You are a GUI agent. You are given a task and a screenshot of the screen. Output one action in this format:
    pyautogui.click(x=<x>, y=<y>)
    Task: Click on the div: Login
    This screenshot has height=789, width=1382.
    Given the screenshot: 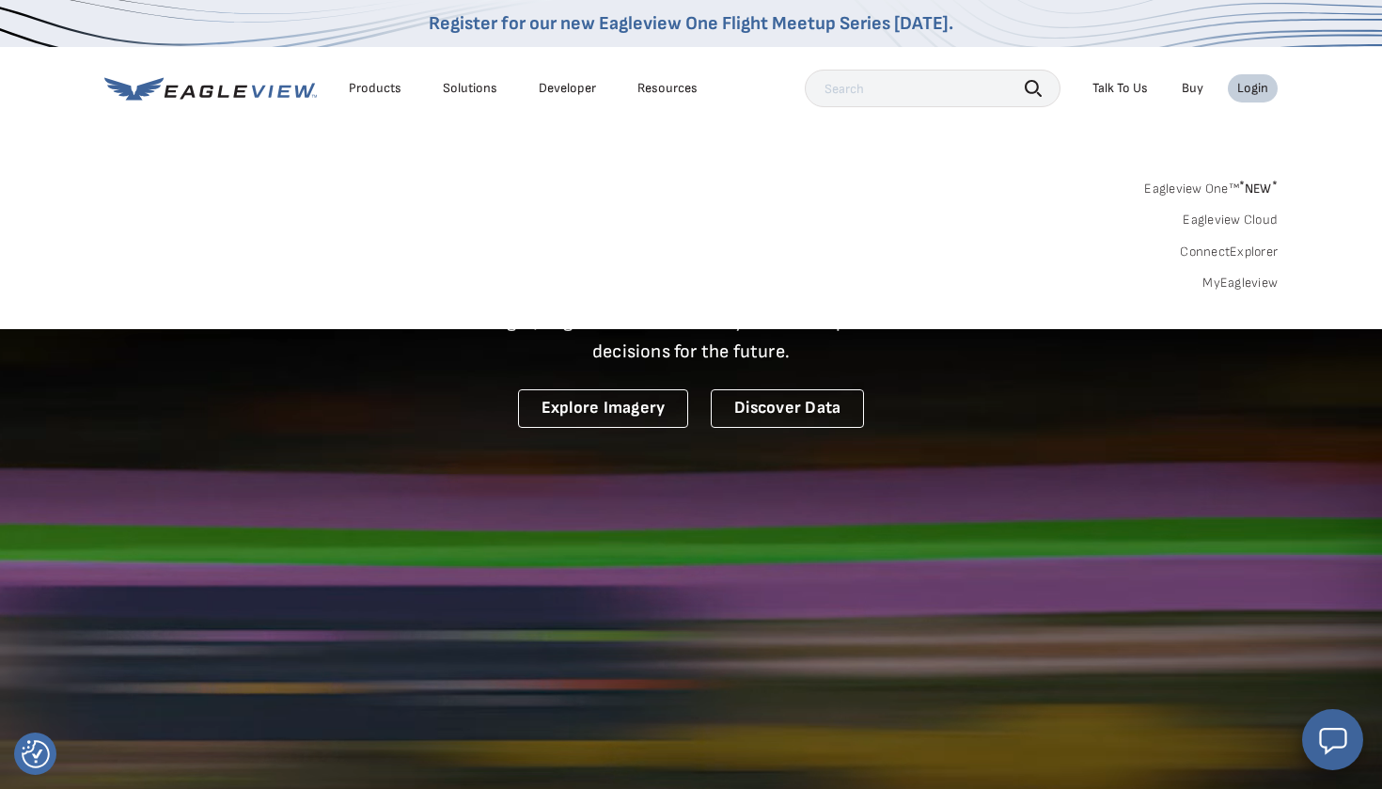 What is the action you would take?
    pyautogui.click(x=1252, y=88)
    